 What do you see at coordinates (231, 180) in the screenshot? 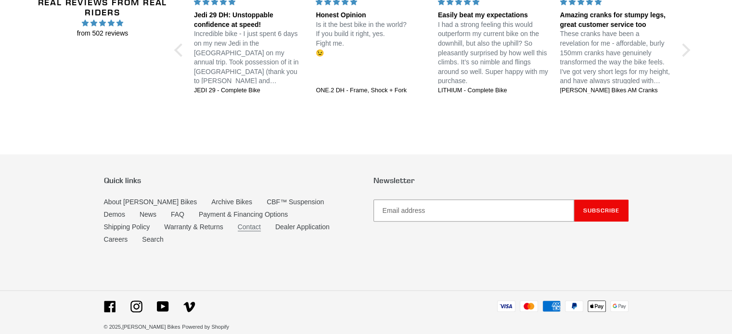
I see `p: Quick links` at bounding box center [231, 180].